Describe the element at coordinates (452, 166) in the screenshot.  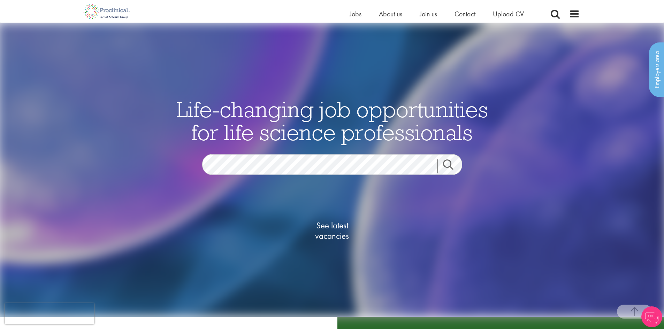
I see `a: Job search submit button` at that location.